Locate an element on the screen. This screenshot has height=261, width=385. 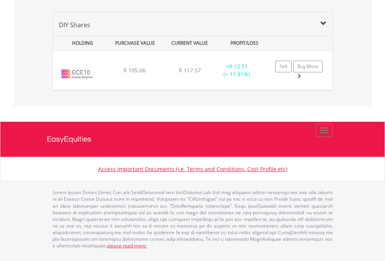
div: CURRENT VALUE is located at coordinates (189, 43).